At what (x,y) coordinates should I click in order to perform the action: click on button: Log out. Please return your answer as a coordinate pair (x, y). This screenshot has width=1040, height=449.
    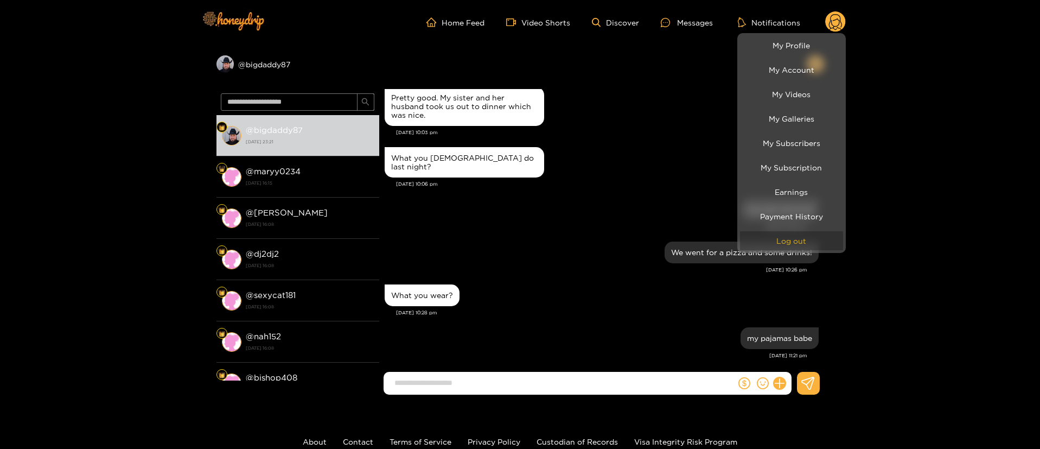
    Looking at the image, I should click on (791, 240).